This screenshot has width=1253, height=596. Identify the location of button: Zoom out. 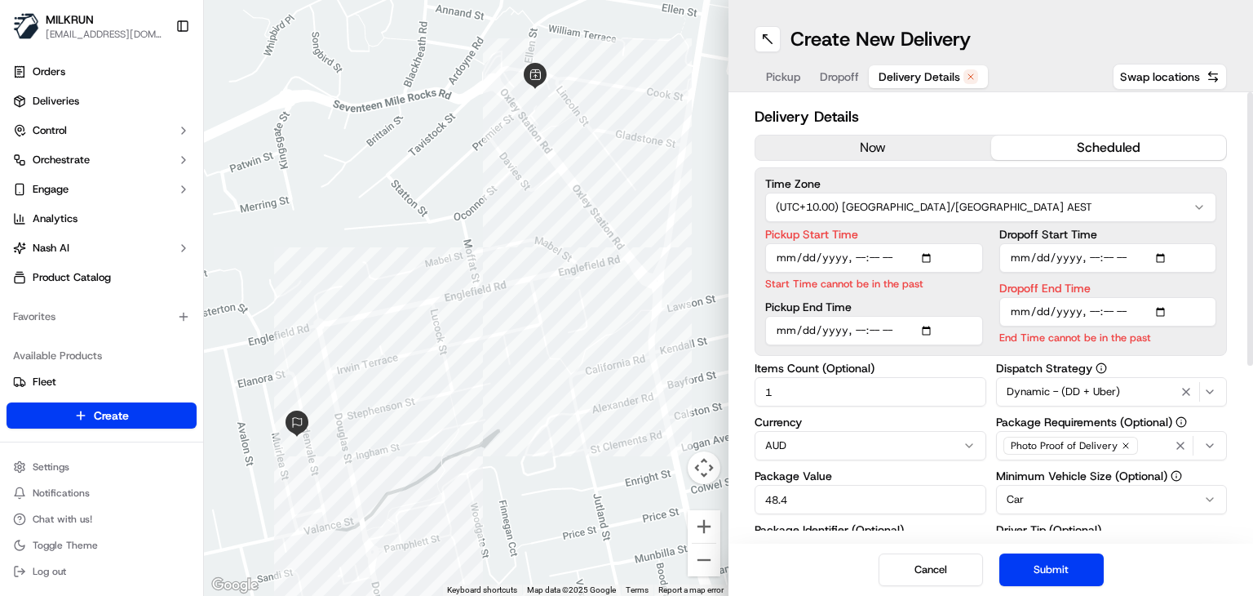
(704, 560).